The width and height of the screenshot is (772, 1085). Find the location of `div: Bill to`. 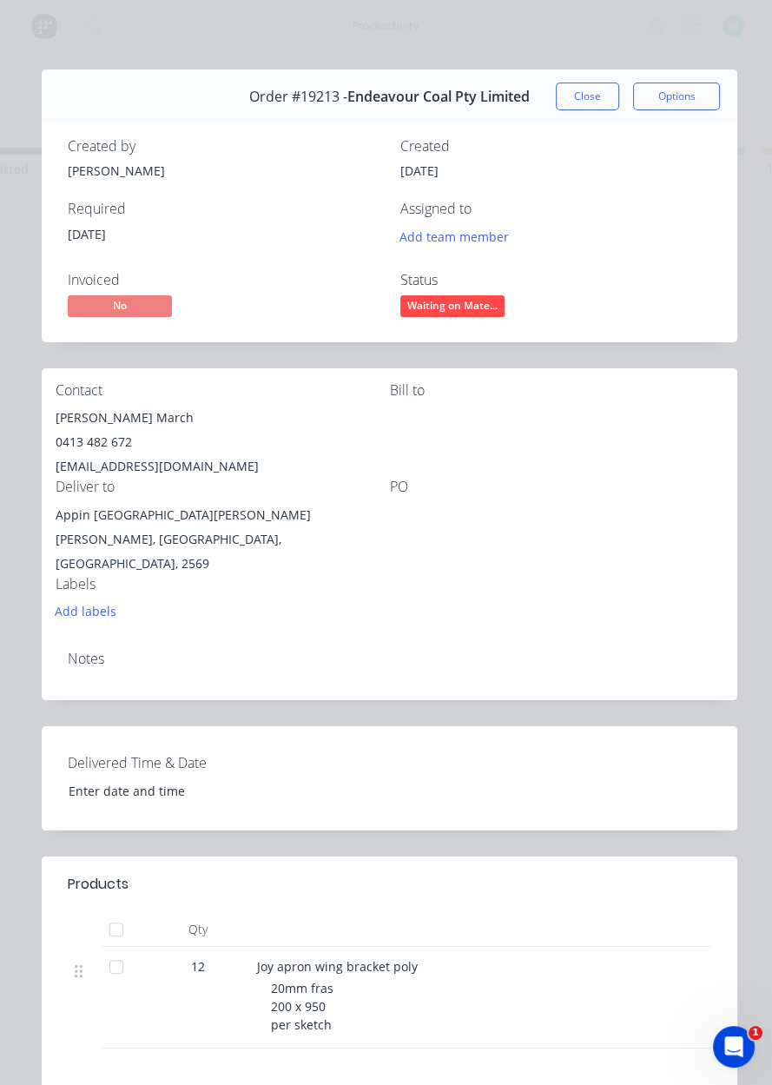

div: Bill to is located at coordinates (557, 390).